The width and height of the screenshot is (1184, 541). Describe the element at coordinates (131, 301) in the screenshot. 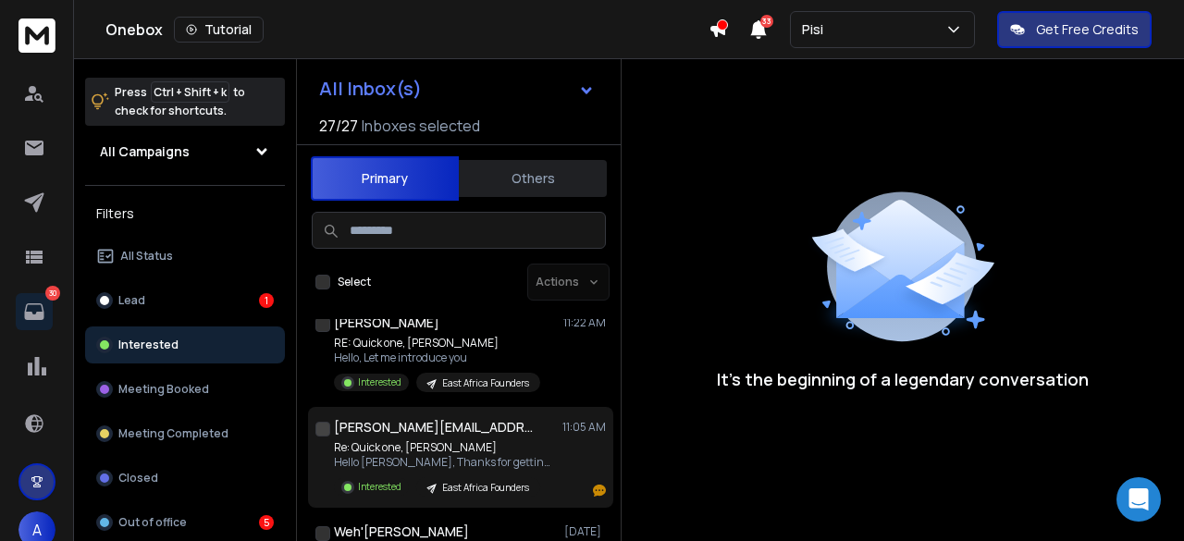

I see `p: Lead` at that location.